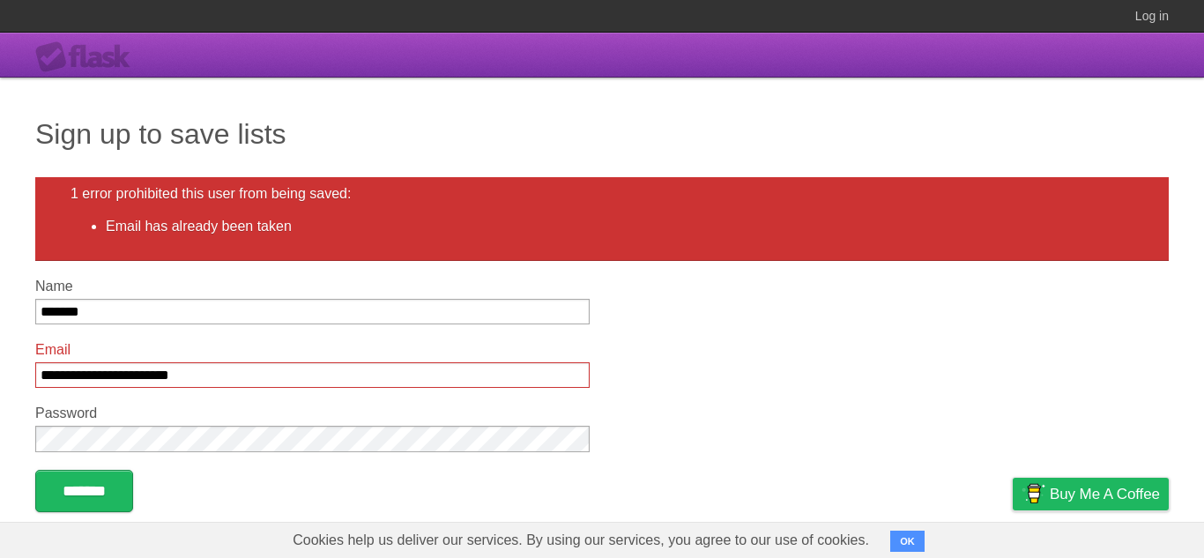 Image resolution: width=1204 pixels, height=558 pixels. What do you see at coordinates (312, 350) in the screenshot?
I see `label: Email` at bounding box center [312, 350].